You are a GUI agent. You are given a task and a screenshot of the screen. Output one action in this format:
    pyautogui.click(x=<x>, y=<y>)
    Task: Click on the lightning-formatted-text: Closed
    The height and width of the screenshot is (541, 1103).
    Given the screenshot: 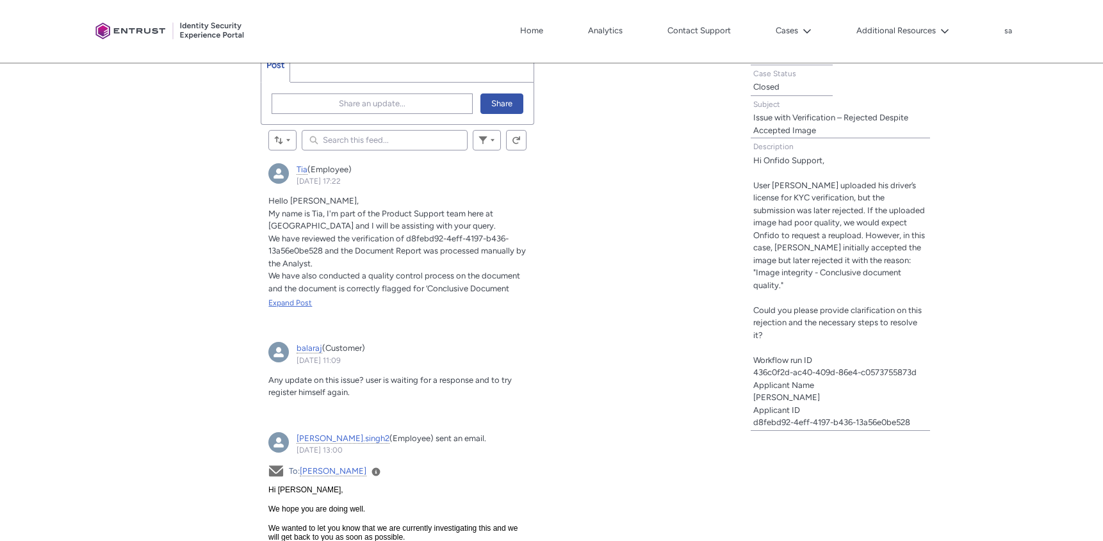 What is the action you would take?
    pyautogui.click(x=766, y=86)
    